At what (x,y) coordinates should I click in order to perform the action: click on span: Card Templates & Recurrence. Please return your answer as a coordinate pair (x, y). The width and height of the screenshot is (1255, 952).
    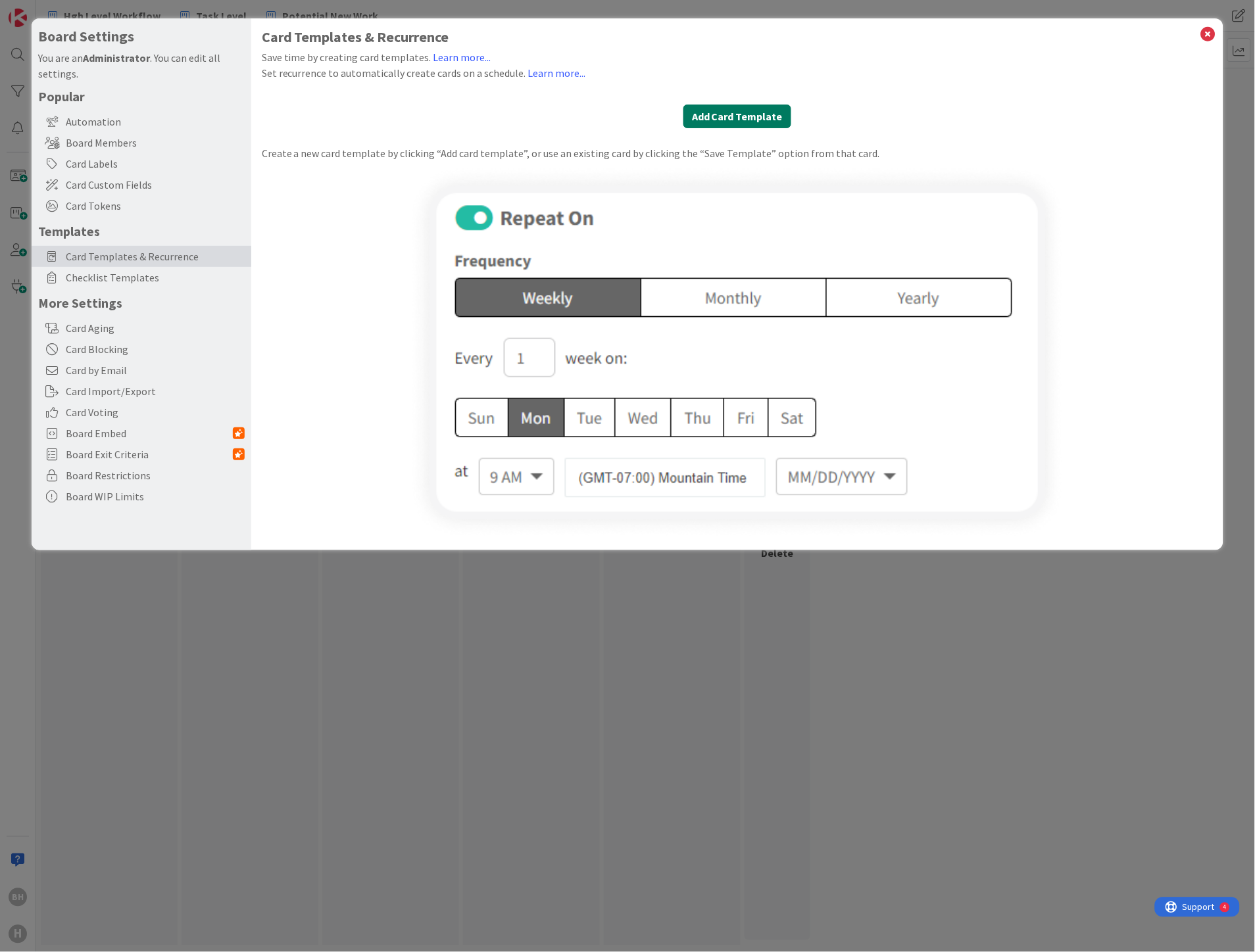
    Looking at the image, I should click on (155, 257).